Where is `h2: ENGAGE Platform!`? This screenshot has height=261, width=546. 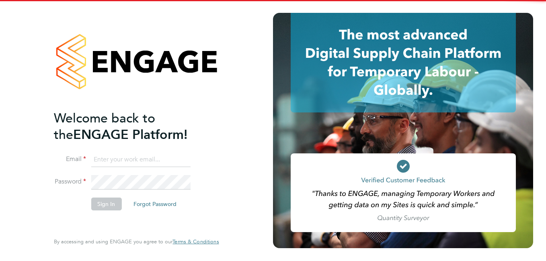 h2: ENGAGE Platform! is located at coordinates (132, 127).